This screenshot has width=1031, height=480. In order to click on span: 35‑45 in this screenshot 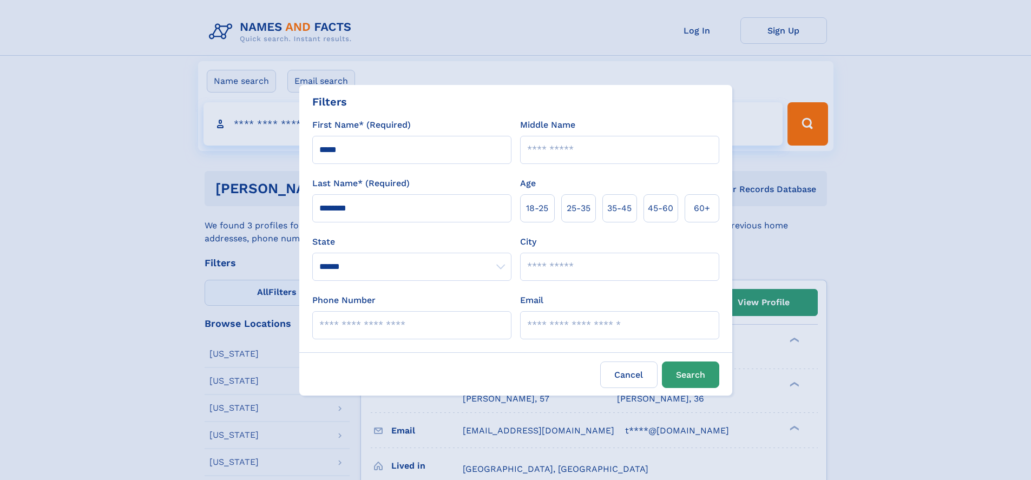, I will do `click(619, 208)`.